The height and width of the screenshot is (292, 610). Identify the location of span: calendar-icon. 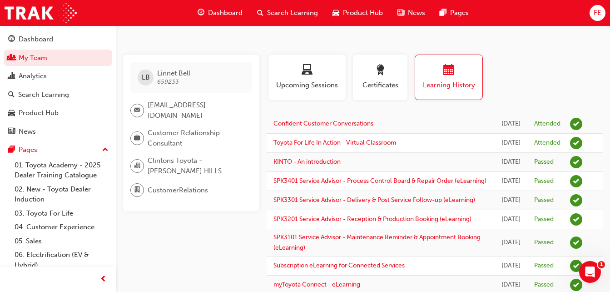
(449, 70).